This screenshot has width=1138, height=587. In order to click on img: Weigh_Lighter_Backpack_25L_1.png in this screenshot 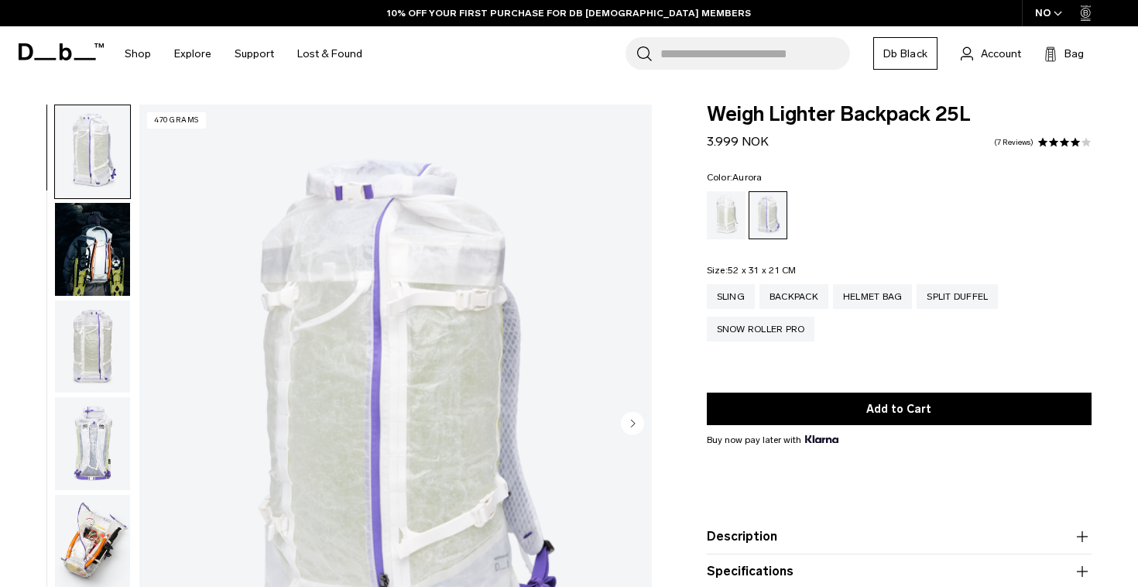, I will do `click(92, 152)`.